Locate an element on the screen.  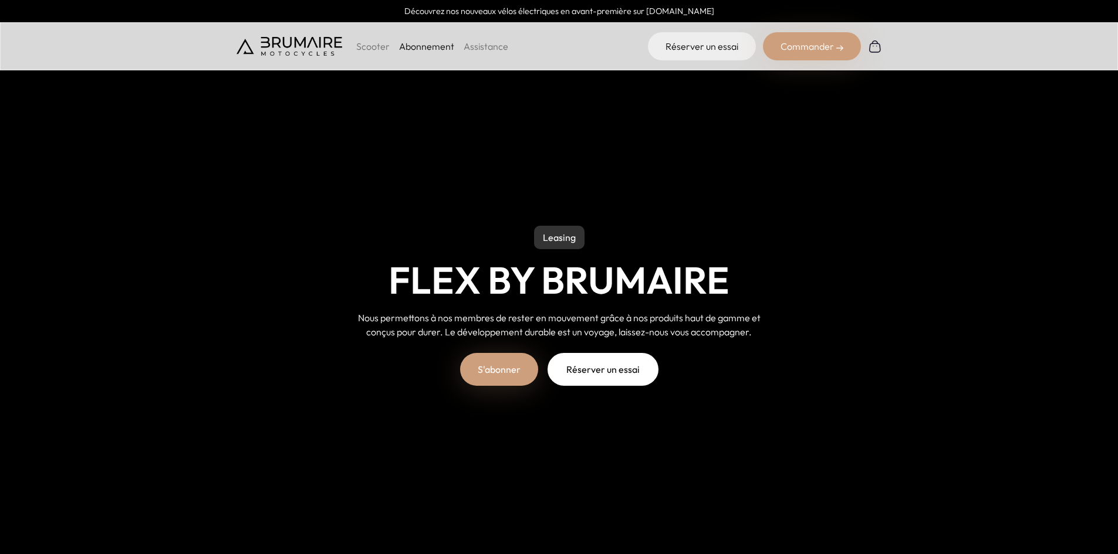
p: Leasing is located at coordinates (559, 238).